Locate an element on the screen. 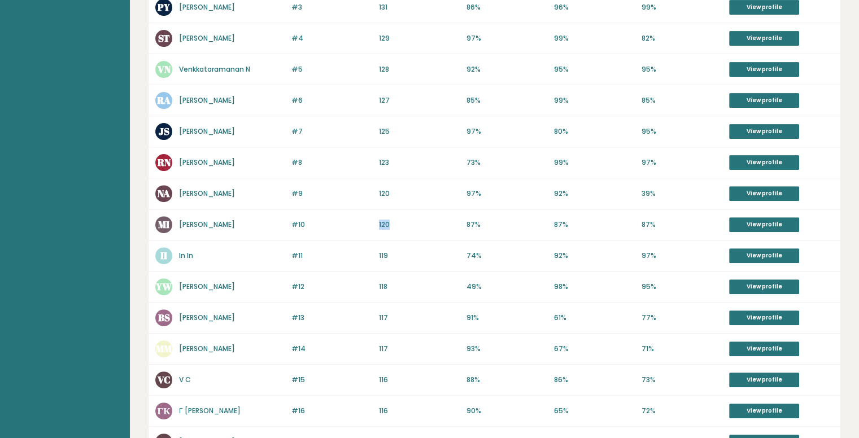  a: In In is located at coordinates (186, 255).